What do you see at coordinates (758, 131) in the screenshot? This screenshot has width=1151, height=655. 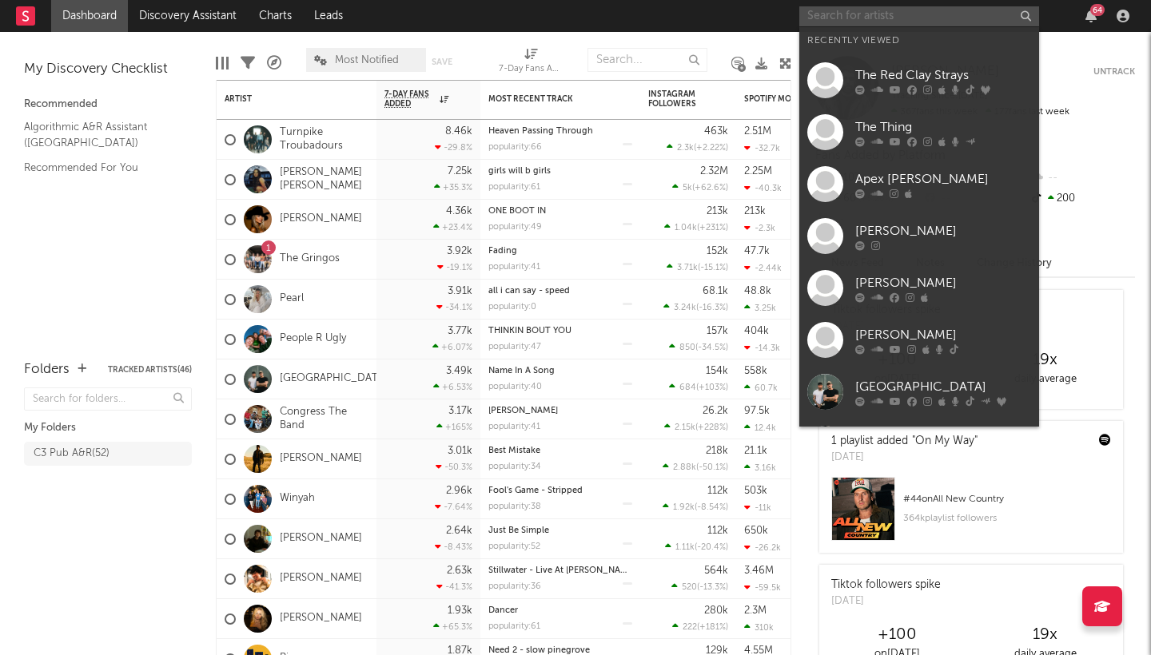 I see `div: 2.51M` at bounding box center [758, 131].